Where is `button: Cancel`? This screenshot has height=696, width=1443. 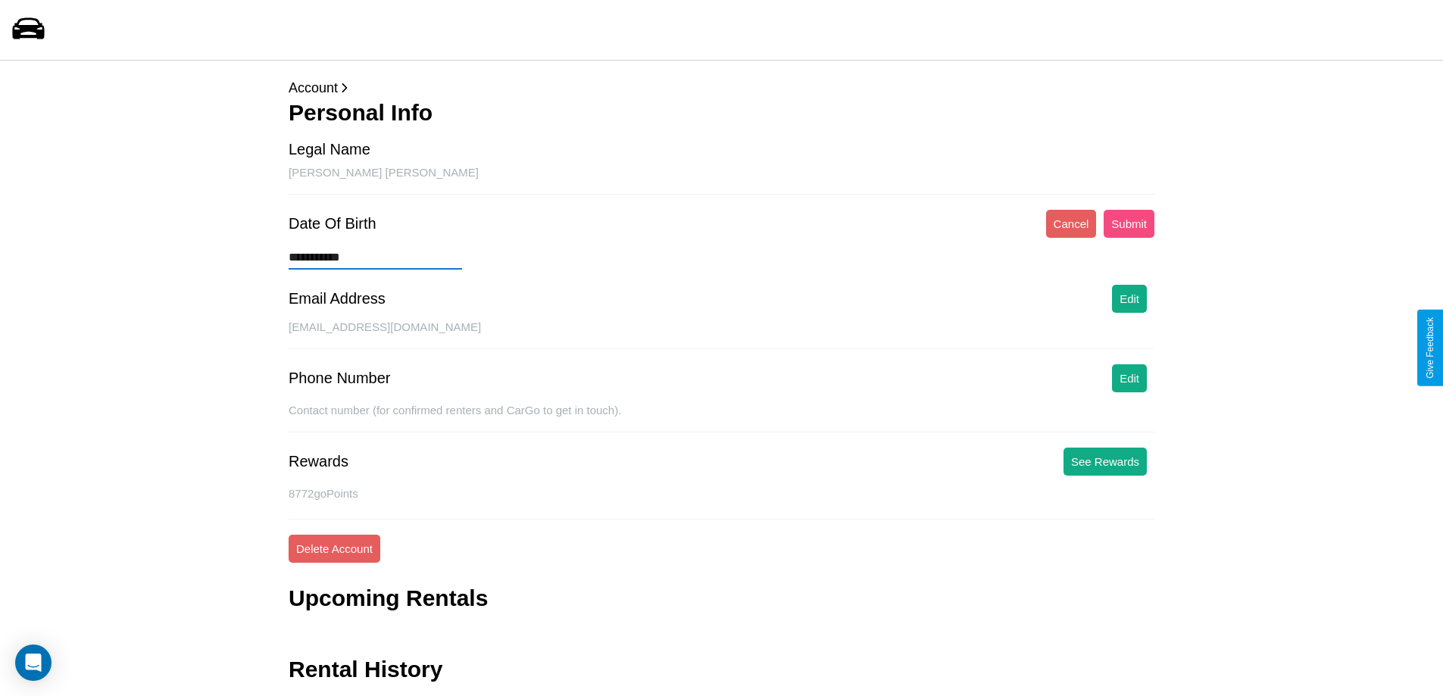 button: Cancel is located at coordinates (1071, 223).